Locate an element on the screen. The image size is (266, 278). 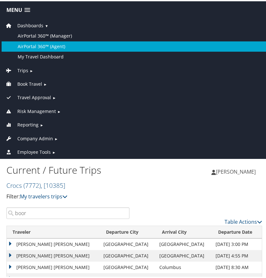
span: Travel Approval is located at coordinates (34, 96).